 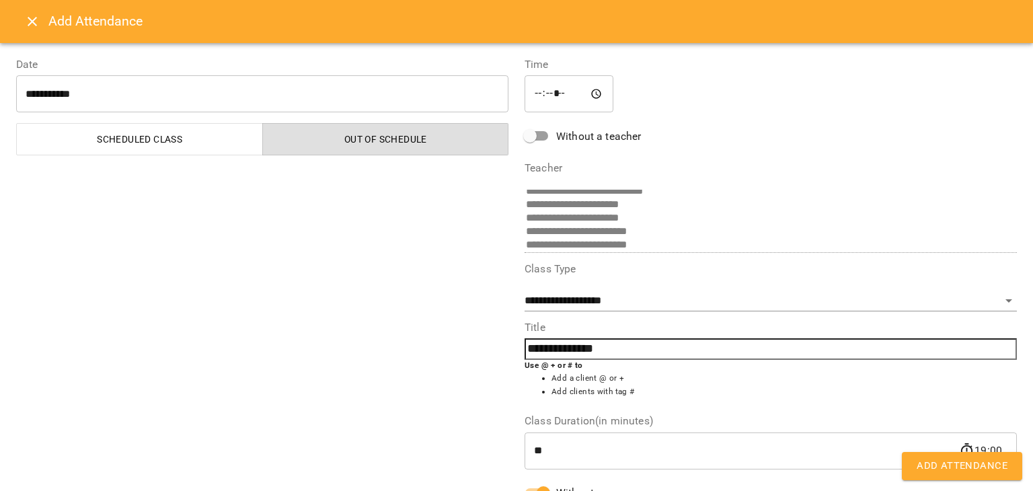 What do you see at coordinates (533, 21) in the screenshot?
I see `h6: Add Attendance` at bounding box center [533, 21].